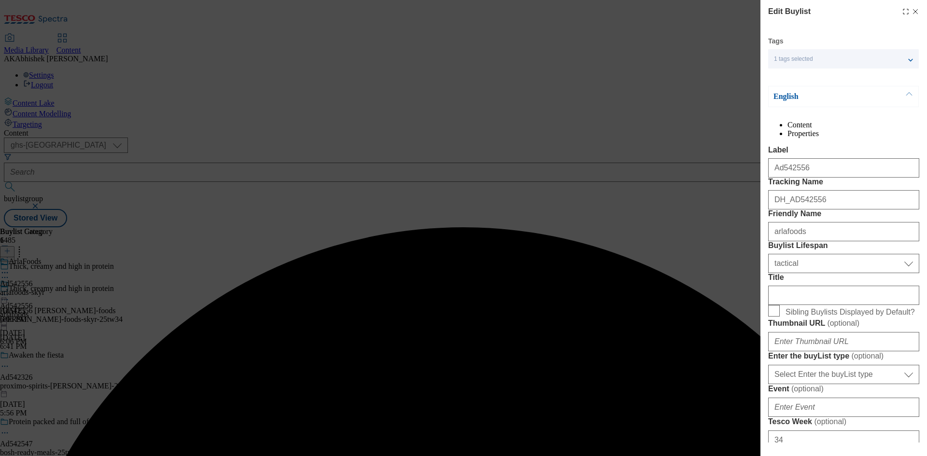 This screenshot has height=456, width=927. I want to click on label: Tracking Name, so click(843, 182).